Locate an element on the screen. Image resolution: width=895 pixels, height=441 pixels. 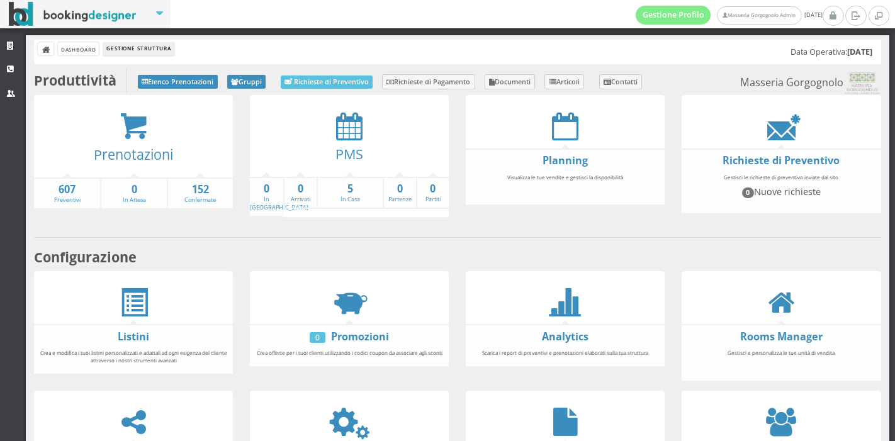
b: Produttività is located at coordinates (75, 80).